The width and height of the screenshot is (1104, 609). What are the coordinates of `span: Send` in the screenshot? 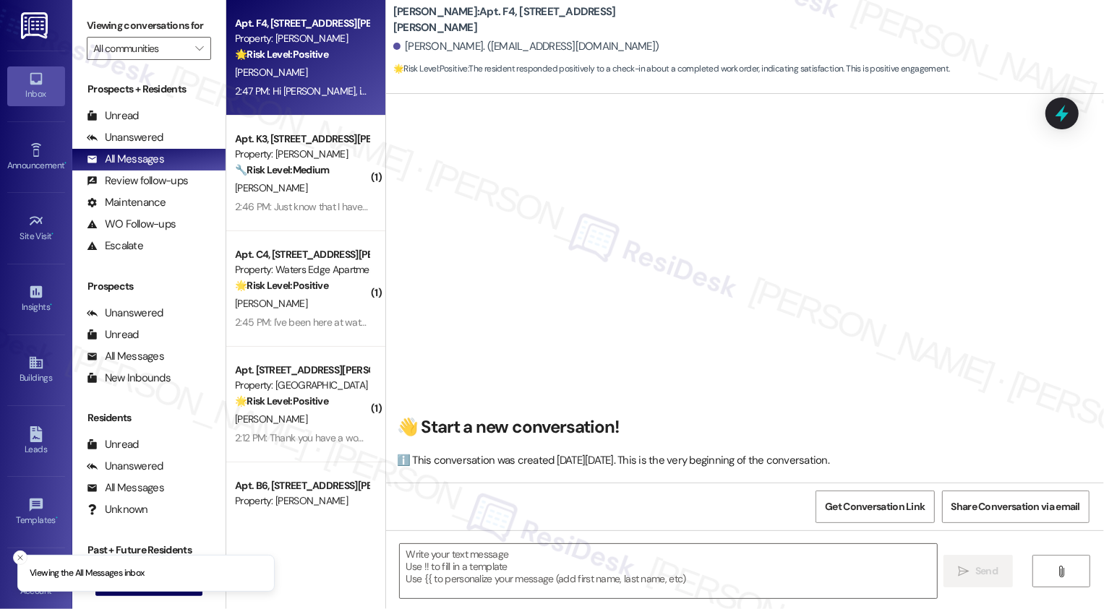 It's located at (986, 571).